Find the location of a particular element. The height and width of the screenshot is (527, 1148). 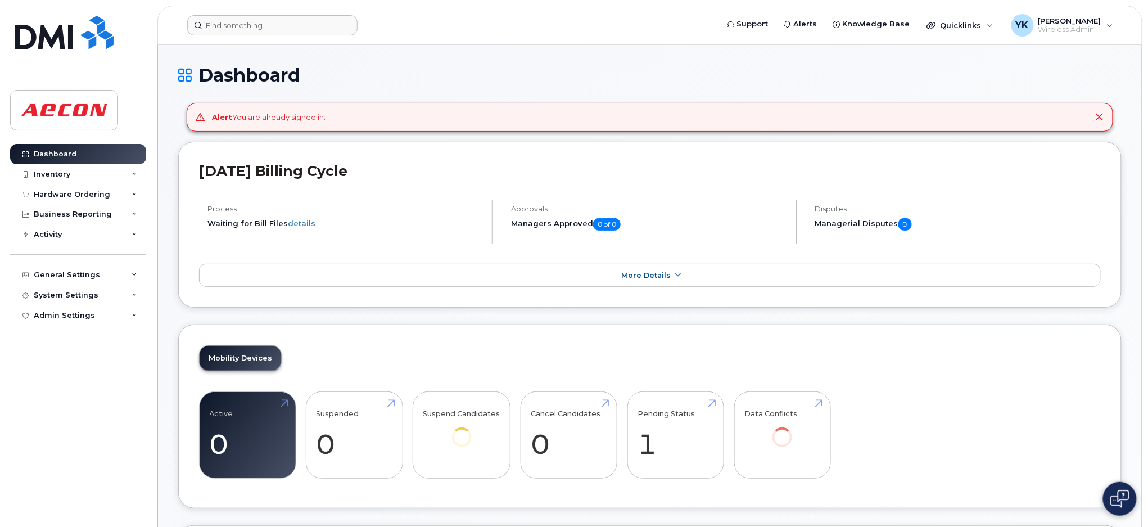

a: Pending Status 1 is located at coordinates (675, 435).